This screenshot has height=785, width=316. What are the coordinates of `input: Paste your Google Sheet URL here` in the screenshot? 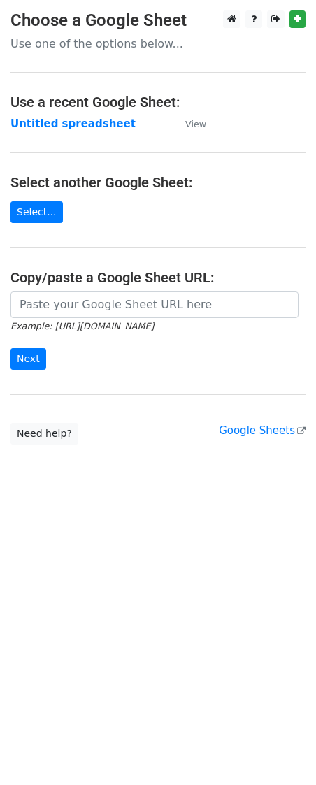 It's located at (154, 305).